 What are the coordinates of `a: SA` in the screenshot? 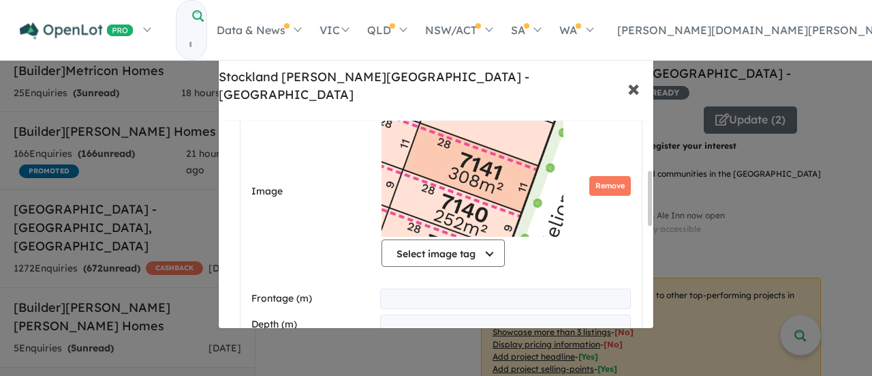 It's located at (525, 30).